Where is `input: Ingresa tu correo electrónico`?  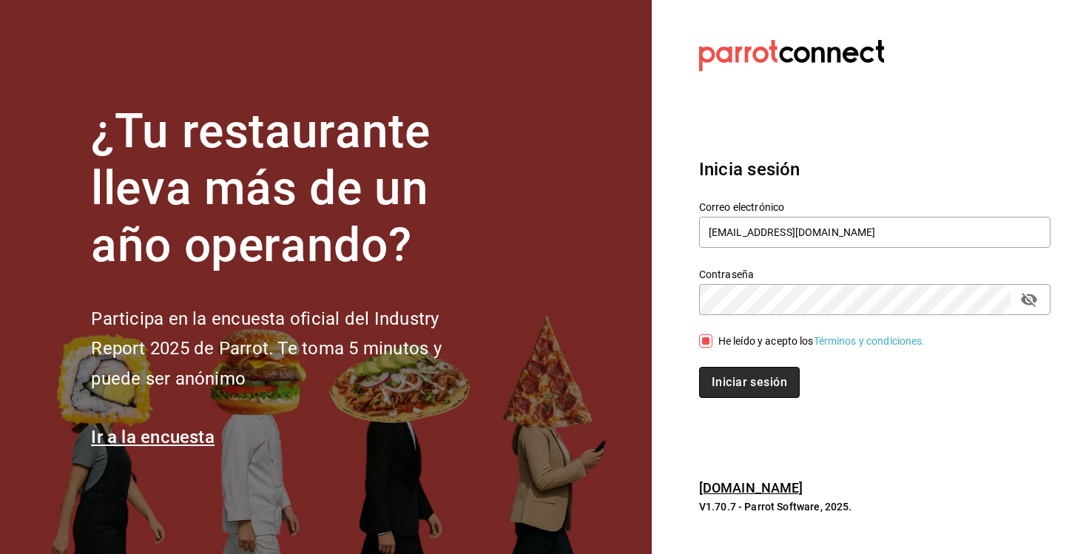
input: Ingresa tu correo electrónico is located at coordinates (875, 232).